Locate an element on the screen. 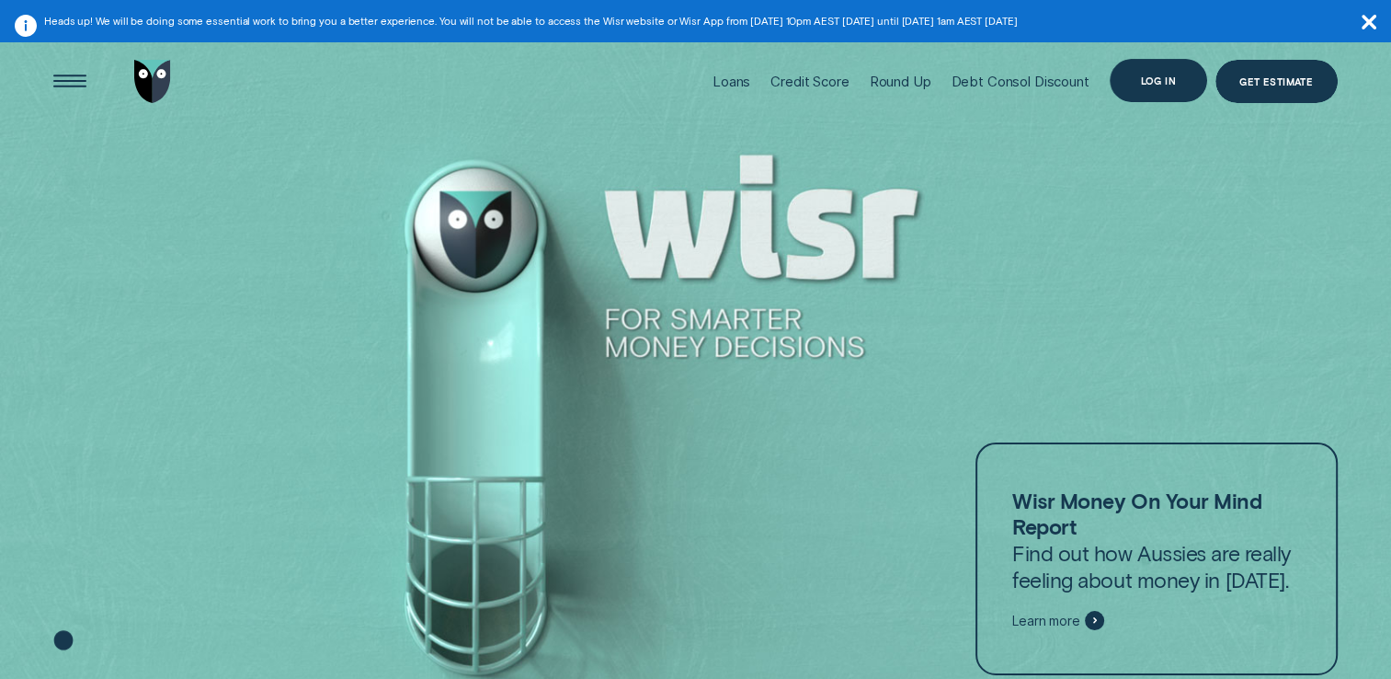  a: Round Up is located at coordinates (900, 81).